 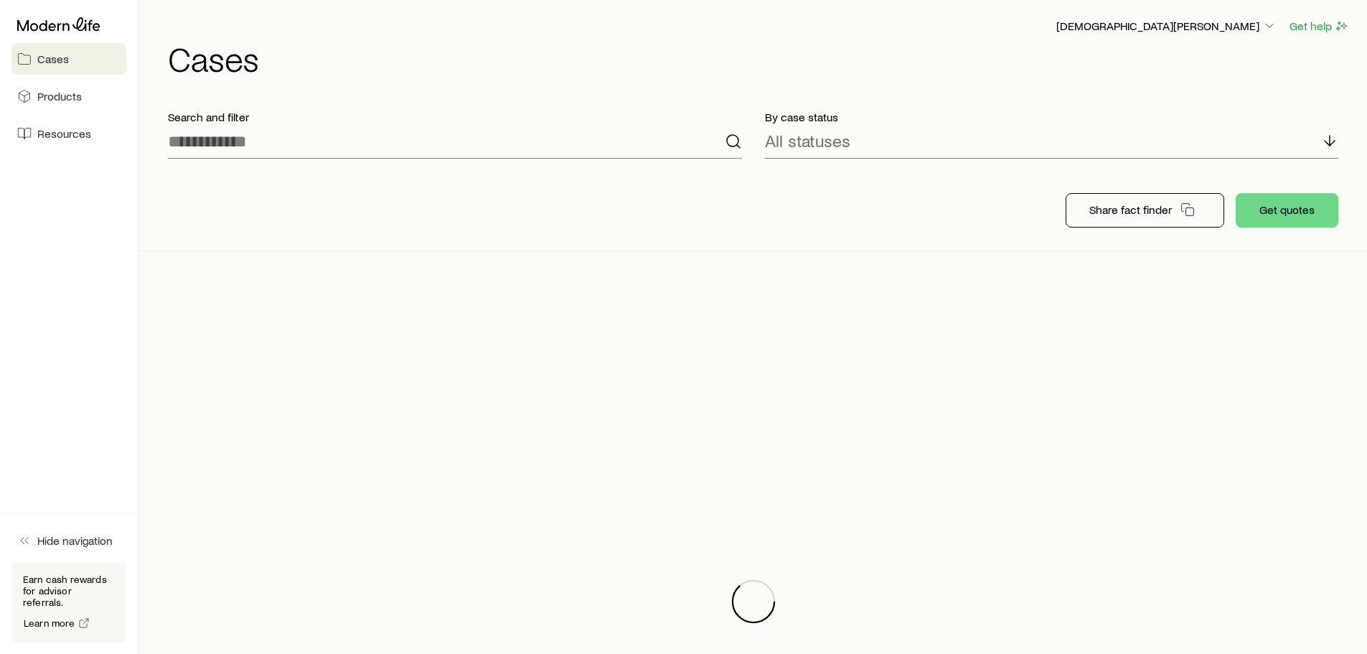 What do you see at coordinates (69, 540) in the screenshot?
I see `button: Hide navigation` at bounding box center [69, 540].